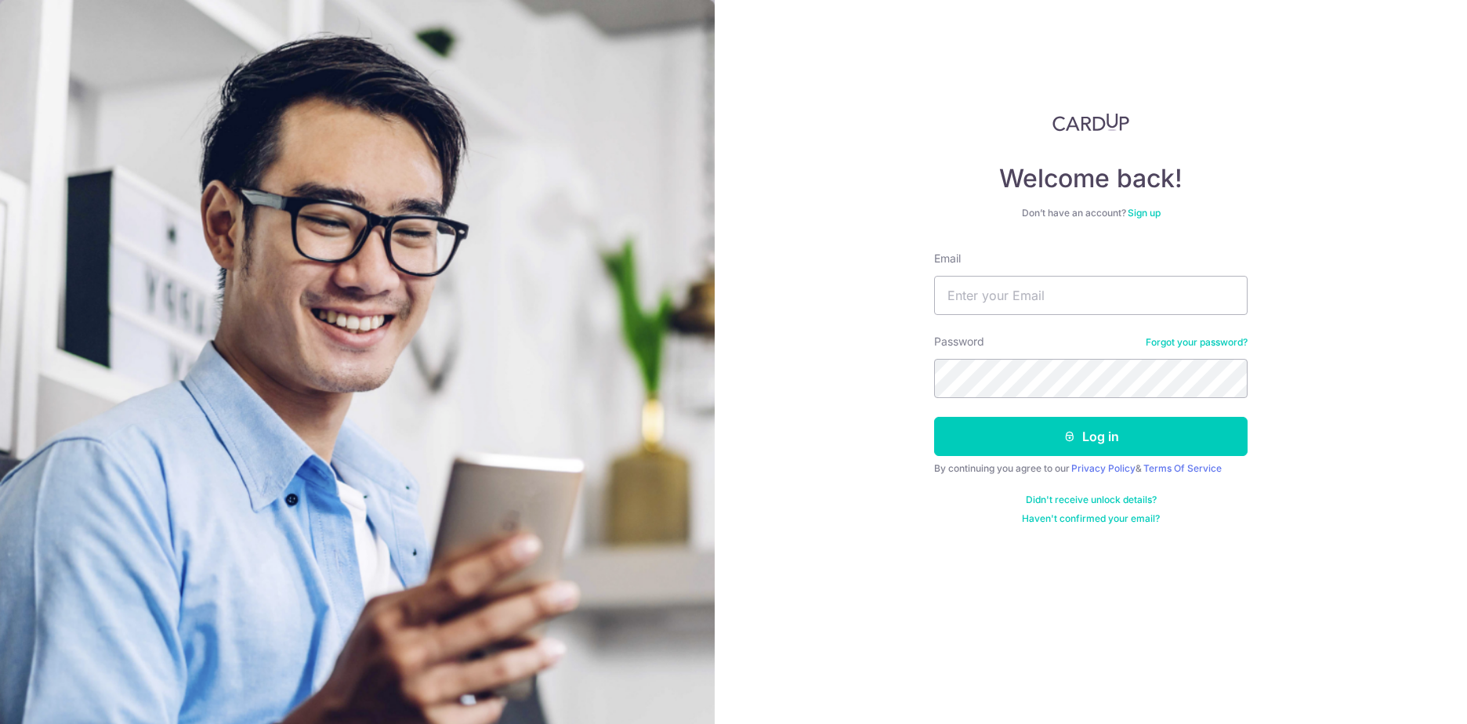  Describe the element at coordinates (1091, 213) in the screenshot. I see `div: Don’t have an account?` at that location.